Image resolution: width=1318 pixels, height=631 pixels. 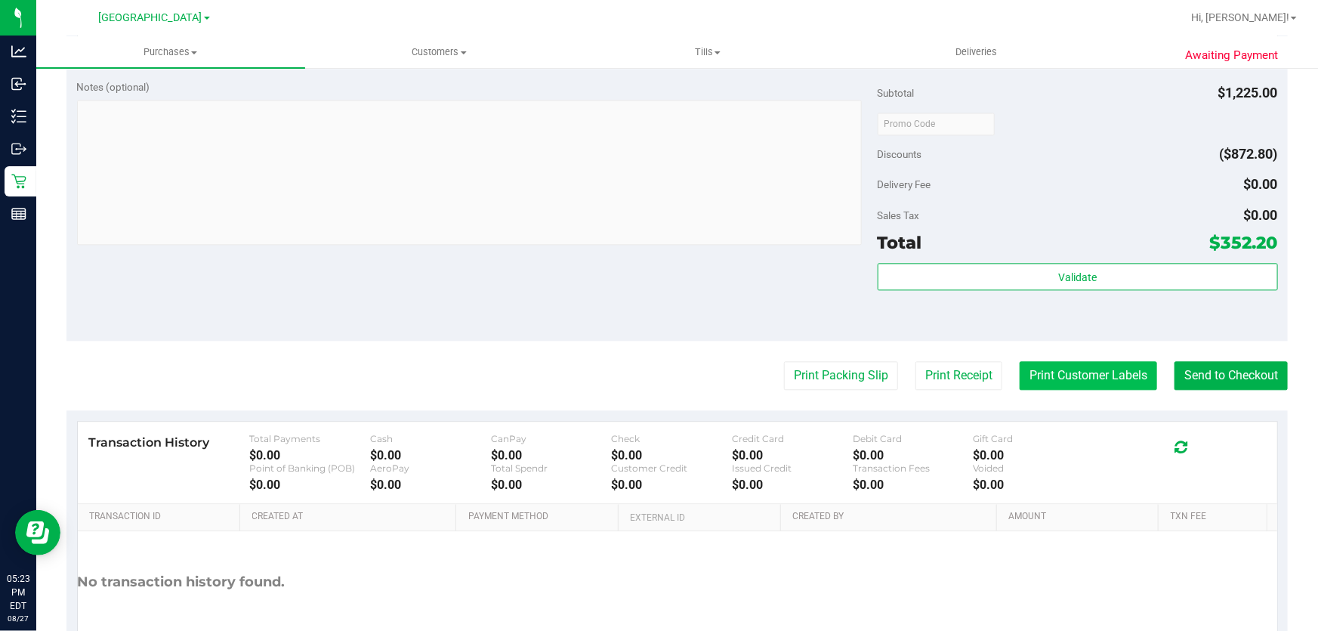 I want to click on a: Deliveries, so click(x=977, y=52).